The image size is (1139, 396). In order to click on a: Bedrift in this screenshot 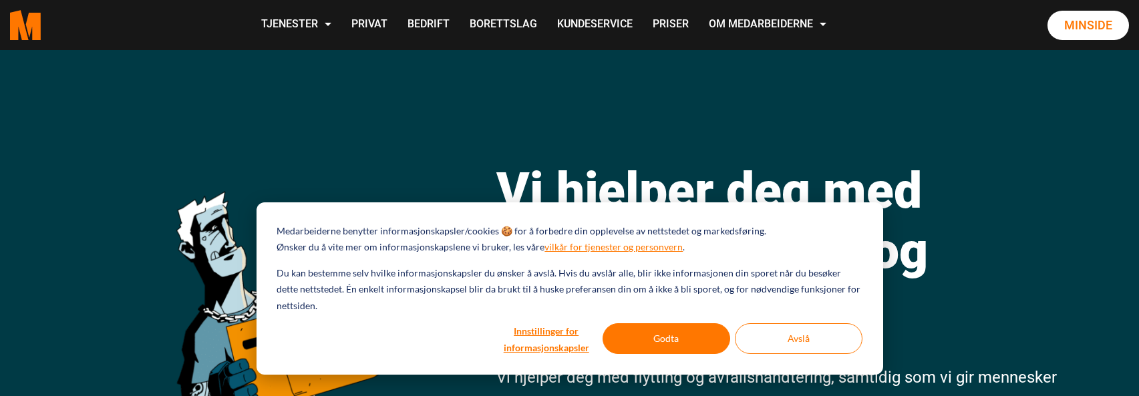, I will do `click(428, 25)`.